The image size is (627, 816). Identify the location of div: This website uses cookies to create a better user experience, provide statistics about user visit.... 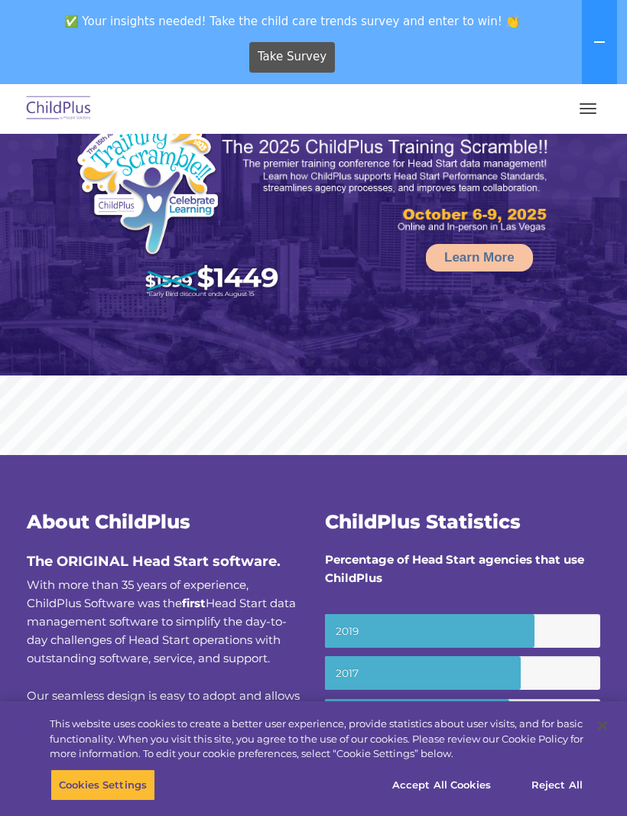
(317, 739).